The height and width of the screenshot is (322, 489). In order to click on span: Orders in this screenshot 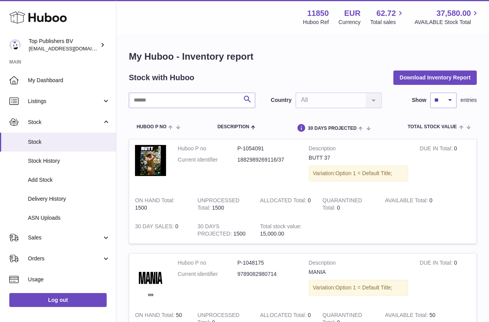, I will do `click(65, 259)`.